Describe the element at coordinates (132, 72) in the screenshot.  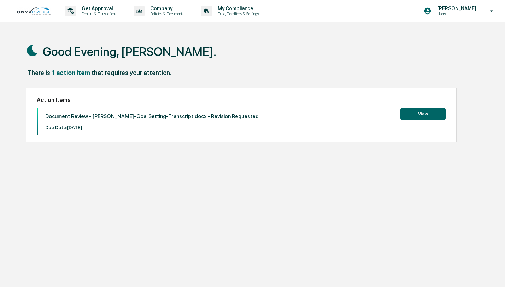
I see `div: that requires your attention.` at that location.